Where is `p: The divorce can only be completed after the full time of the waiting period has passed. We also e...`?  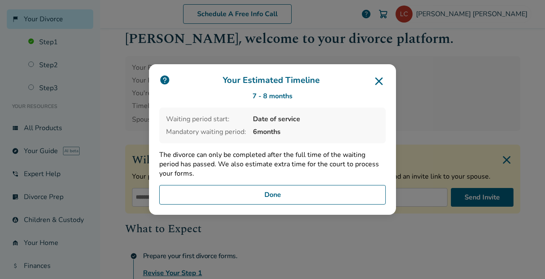
p: The divorce can only be completed after the full time of the waiting period has passed. We also e... is located at coordinates (273, 164).